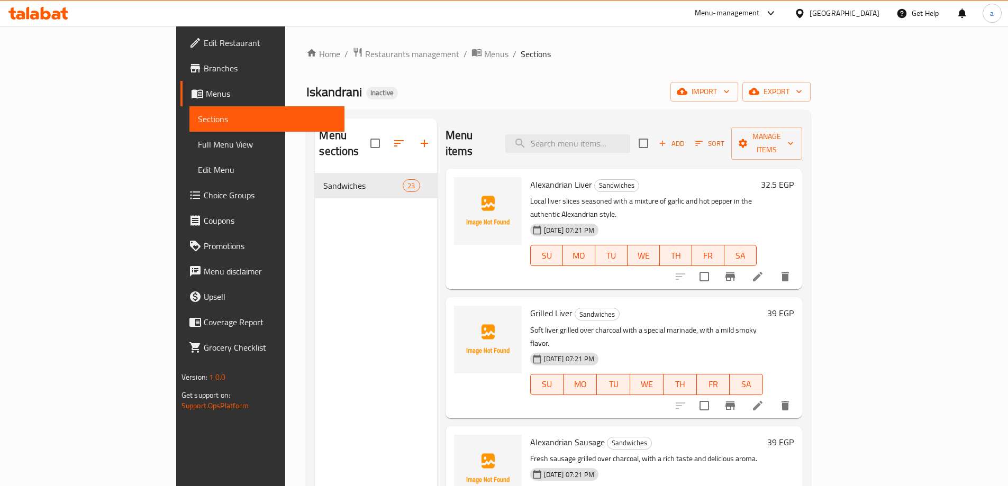 This screenshot has height=486, width=1008. Describe the element at coordinates (680, 384) in the screenshot. I see `span: TH` at that location.